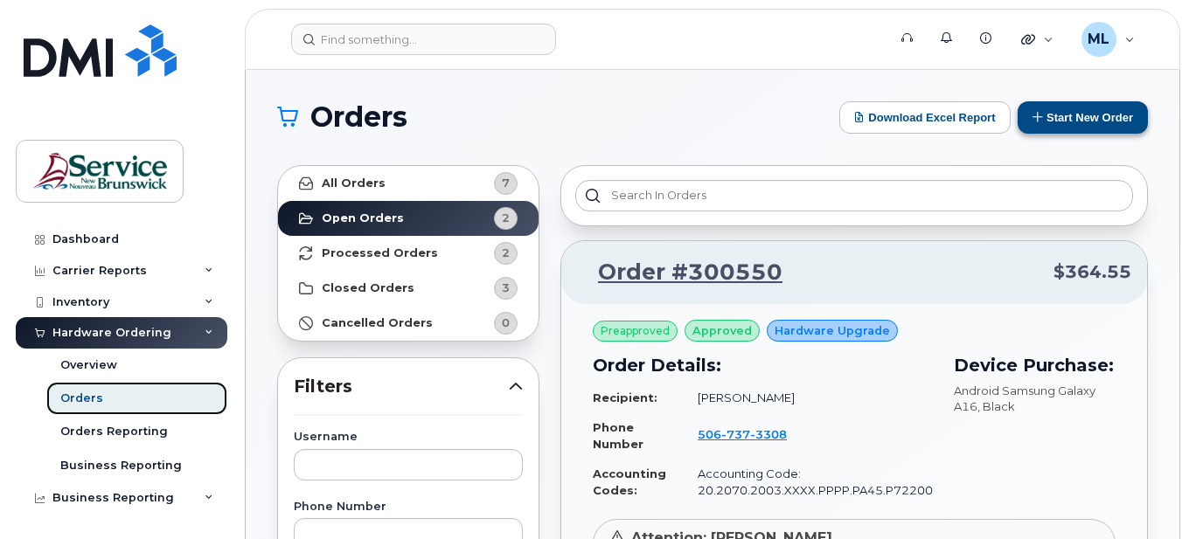 This screenshot has height=539, width=1189. I want to click on strong: Open Orders, so click(363, 219).